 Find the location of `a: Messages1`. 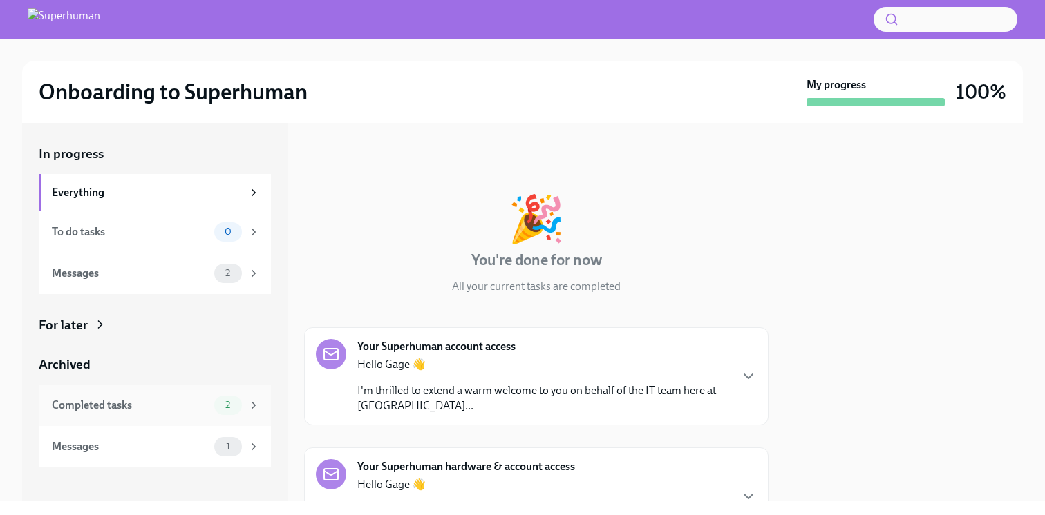

a: Messages1 is located at coordinates (155, 447).